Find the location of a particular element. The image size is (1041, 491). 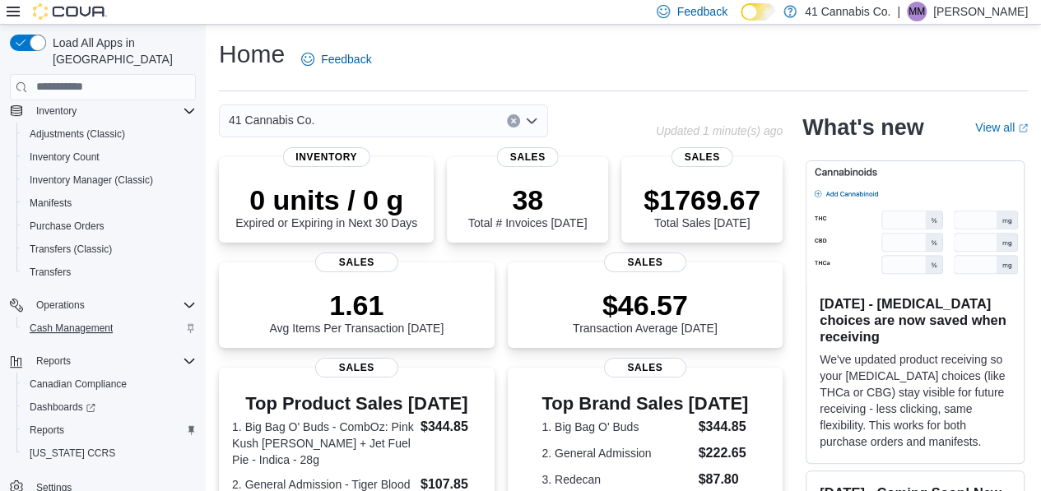

h1: Home is located at coordinates (252, 54).